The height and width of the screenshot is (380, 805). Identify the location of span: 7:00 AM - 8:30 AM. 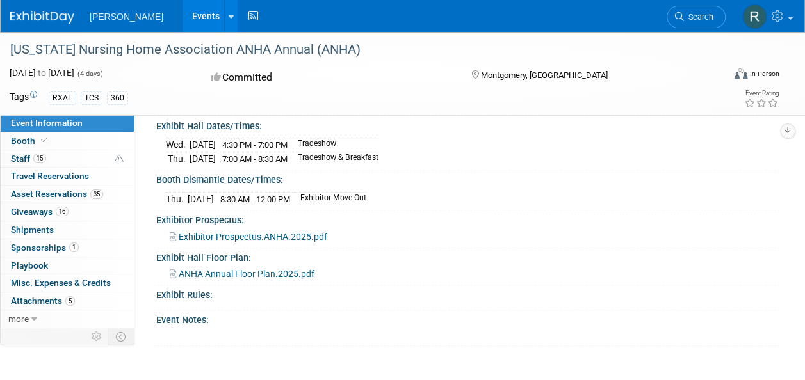
(255, 159).